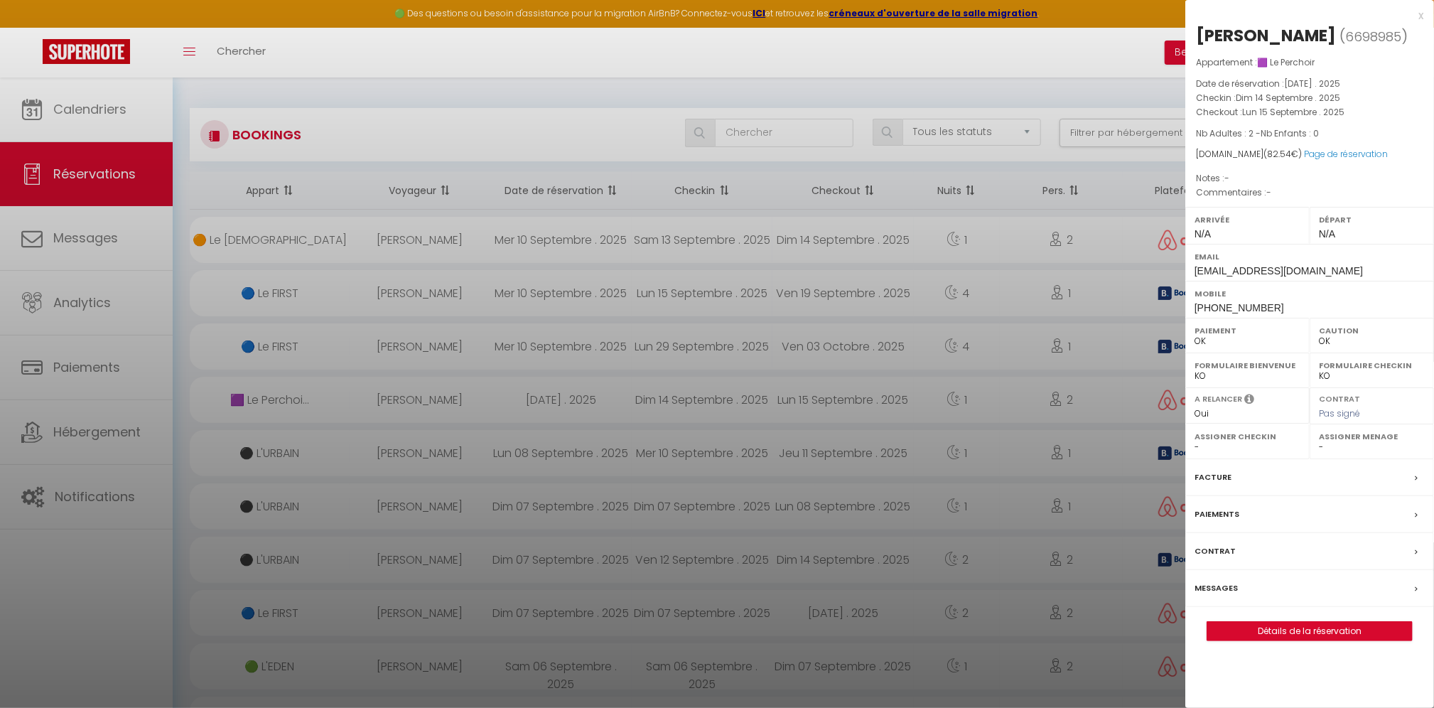 The width and height of the screenshot is (1434, 708). I want to click on span: 6698985, so click(1373, 36).